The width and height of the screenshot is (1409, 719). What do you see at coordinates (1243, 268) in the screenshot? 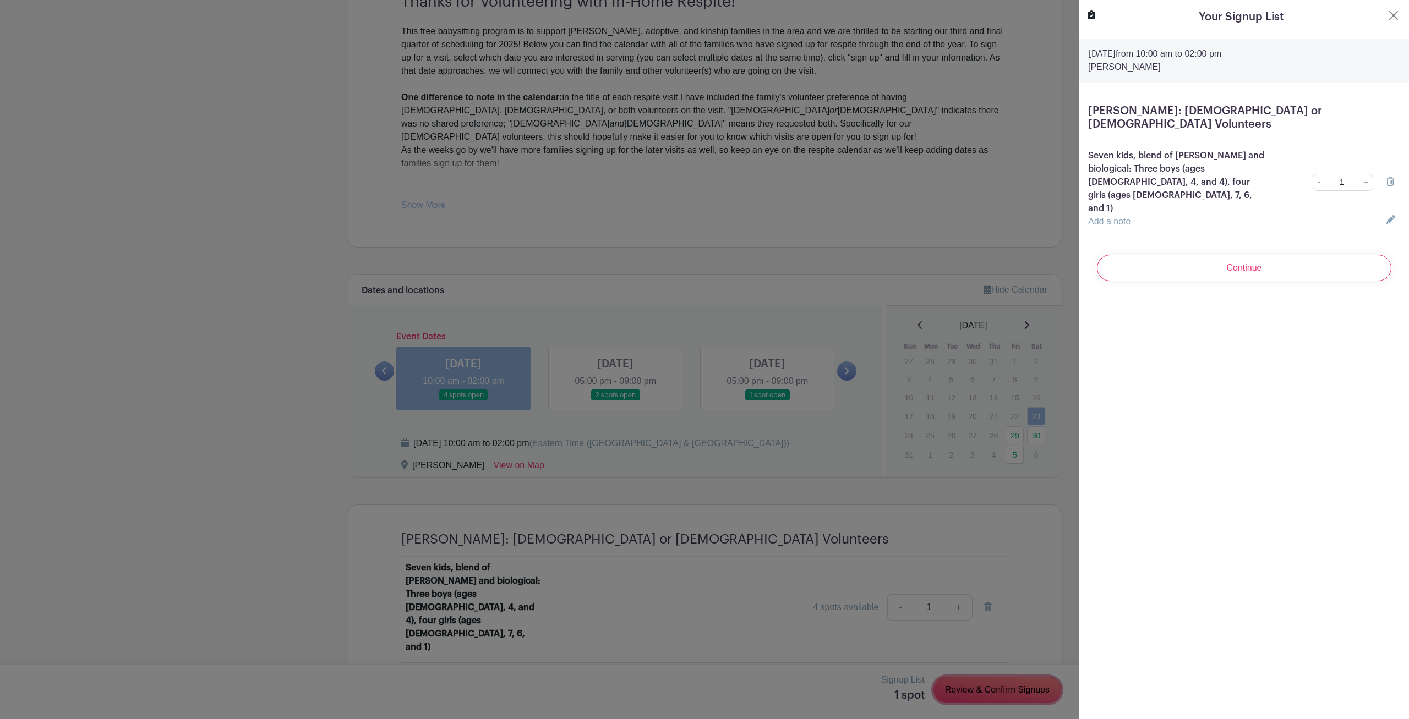
I see `input: Continue` at bounding box center [1243, 268].